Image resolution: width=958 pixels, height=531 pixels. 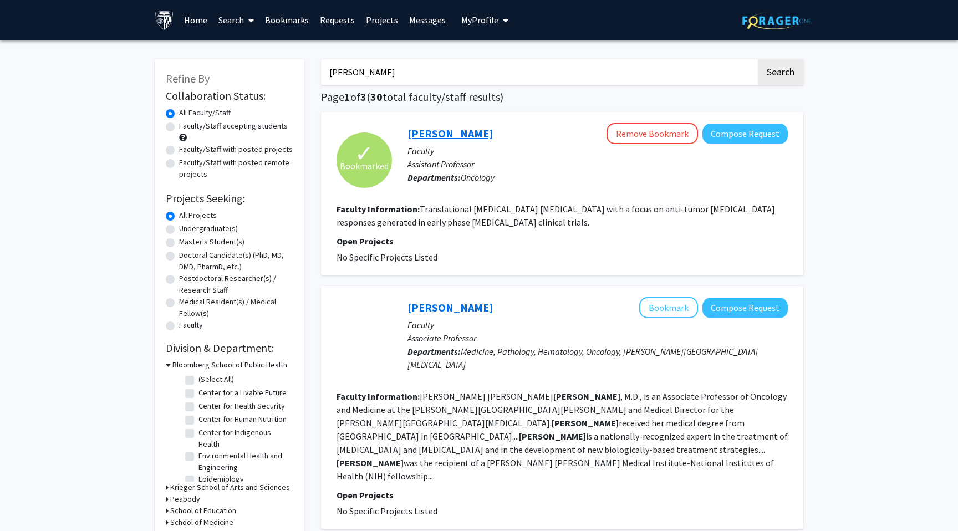 I want to click on h3: Peabody, so click(x=185, y=499).